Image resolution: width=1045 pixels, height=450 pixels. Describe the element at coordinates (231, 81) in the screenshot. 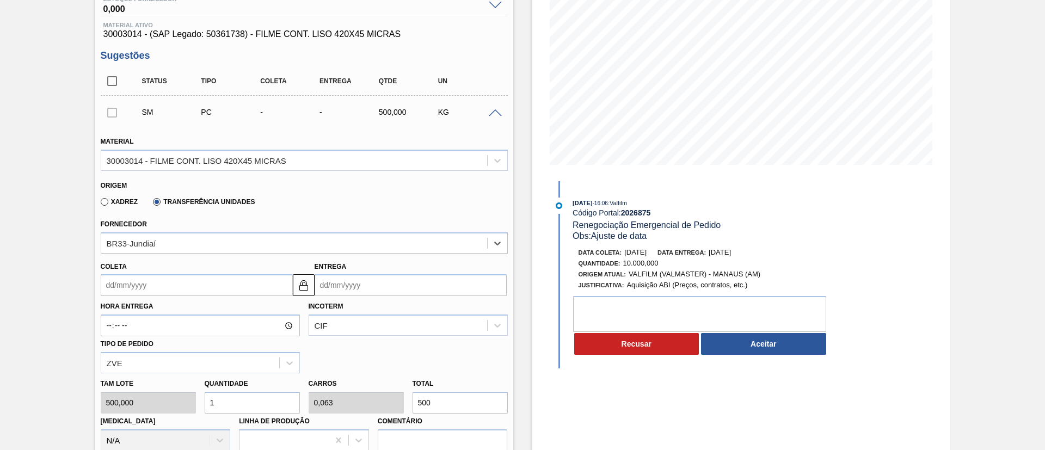

I see `div: Tipo` at that location.